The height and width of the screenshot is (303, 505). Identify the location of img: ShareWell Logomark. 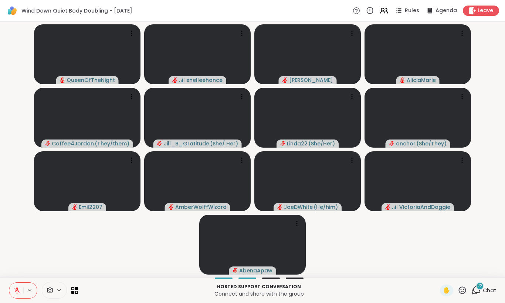
(12, 11).